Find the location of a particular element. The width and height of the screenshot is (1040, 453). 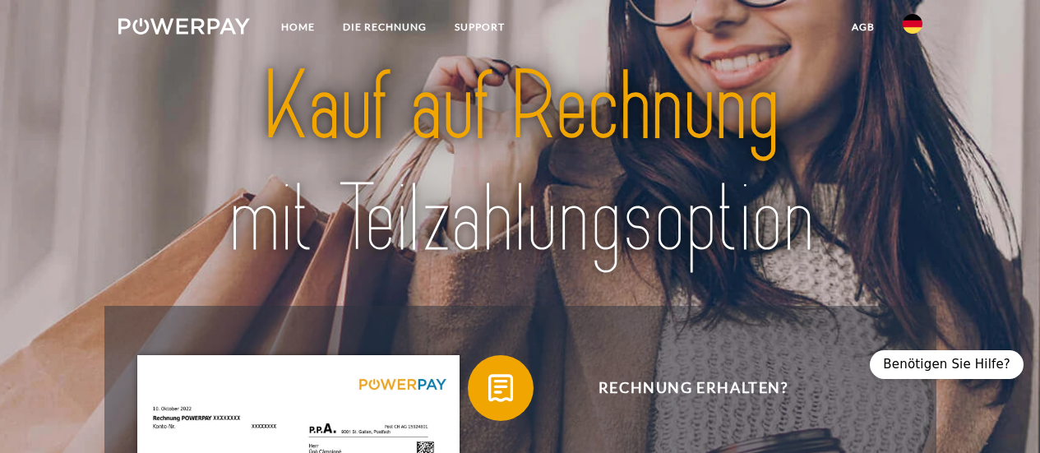

img: qb_bill.svg is located at coordinates (501, 388).